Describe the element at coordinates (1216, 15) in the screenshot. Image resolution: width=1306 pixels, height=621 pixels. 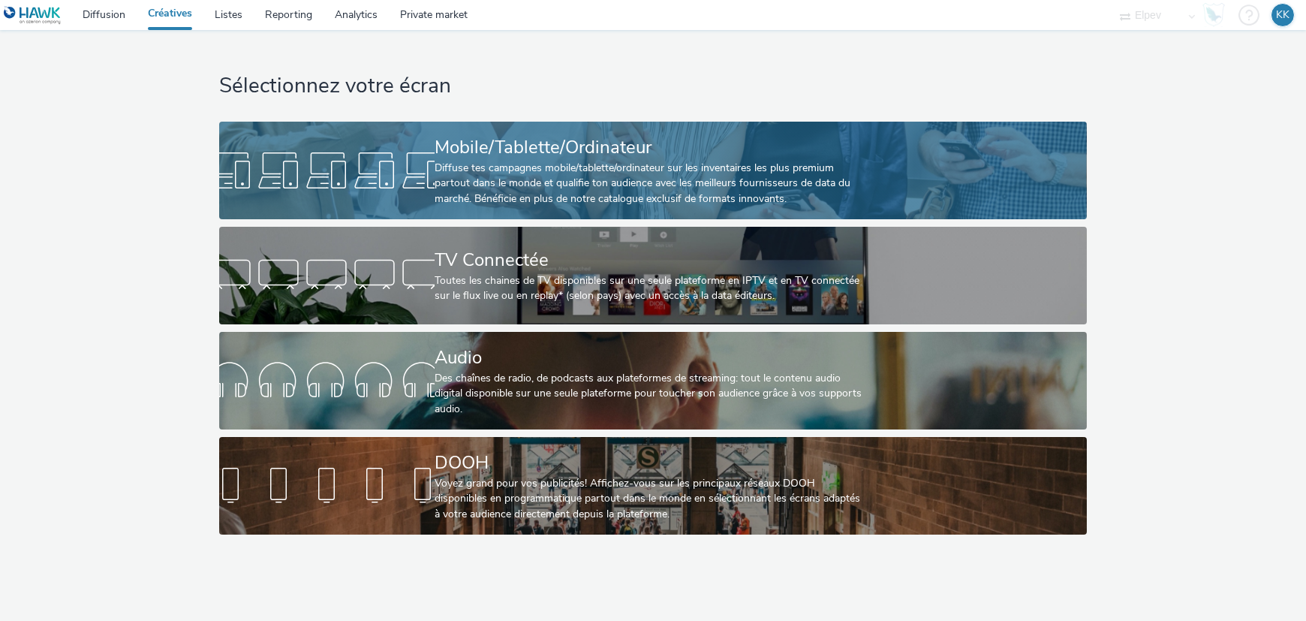
I see `a: Hawk Academy` at that location.